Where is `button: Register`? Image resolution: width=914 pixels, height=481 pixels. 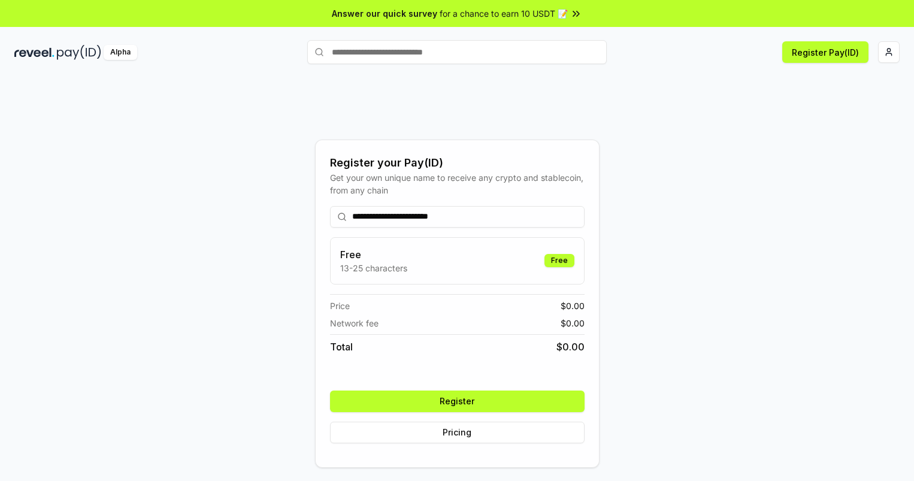
button: Register is located at coordinates (457, 401).